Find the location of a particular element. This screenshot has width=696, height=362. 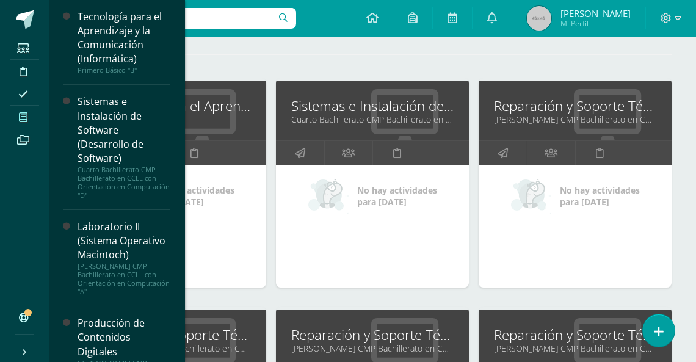

div: Tecnología para el Aprendizaje y la Comunicación (Informática) is located at coordinates (124, 38).